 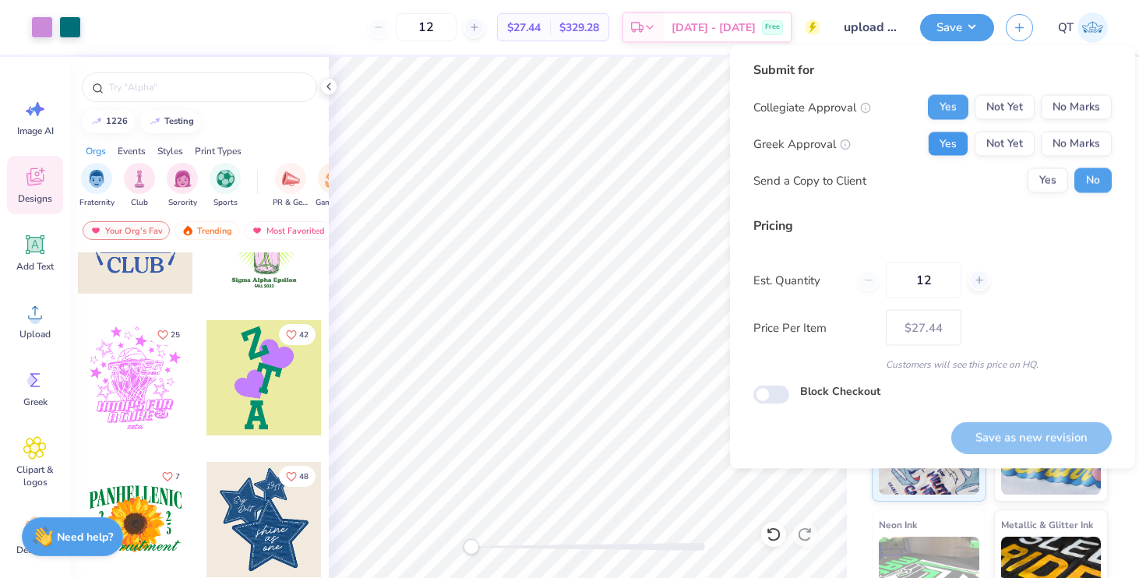 I want to click on span: Neon Ink, so click(x=898, y=524).